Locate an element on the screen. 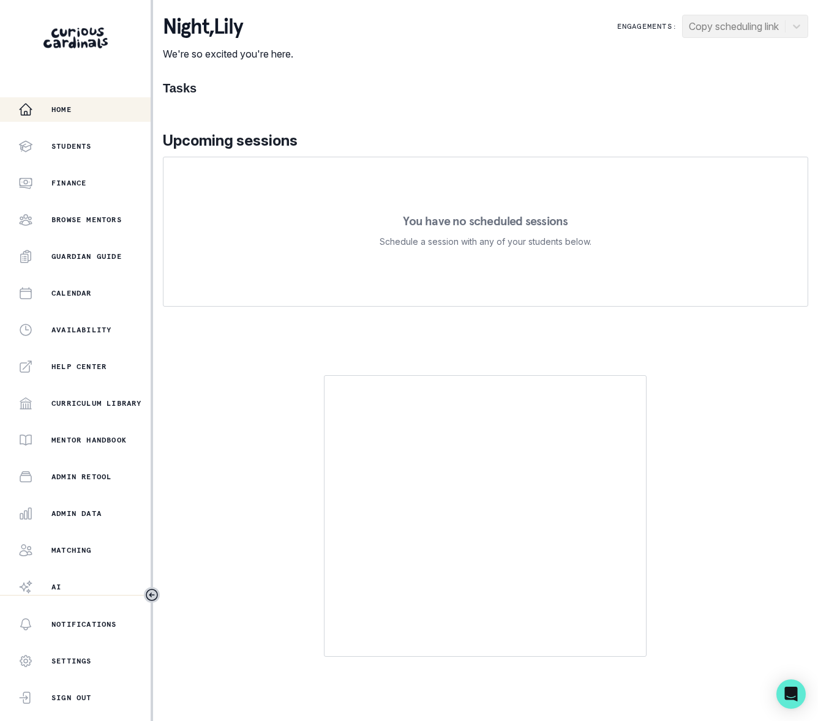 The image size is (818, 721). p: Settings is located at coordinates (72, 661).